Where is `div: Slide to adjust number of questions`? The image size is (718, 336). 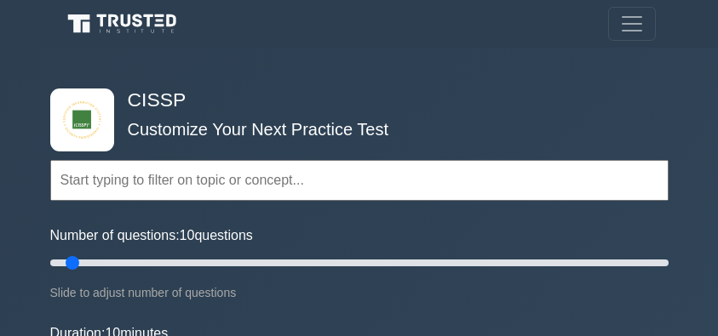 div: Slide to adjust number of questions is located at coordinates (359, 293).